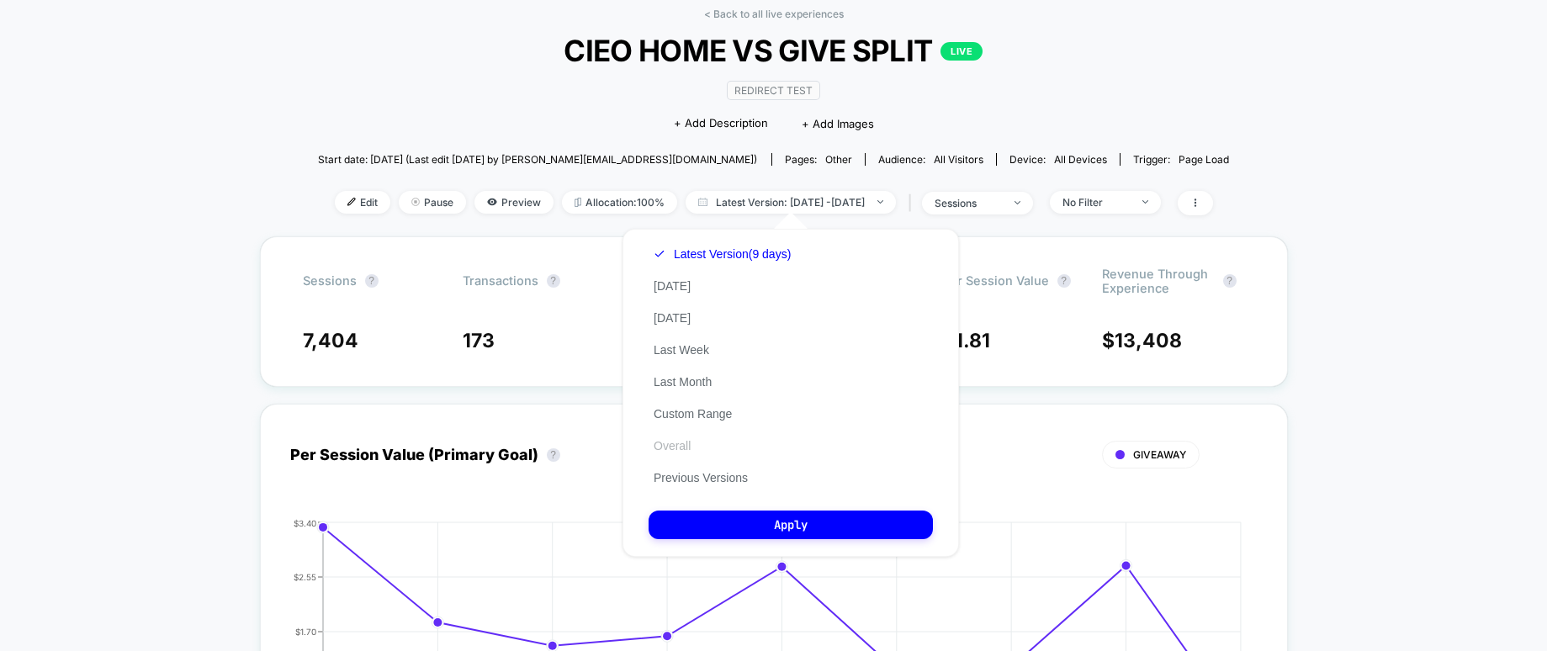 The image size is (1547, 651). Describe the element at coordinates (1080, 159) in the screenshot. I see `span: all devices` at that location.